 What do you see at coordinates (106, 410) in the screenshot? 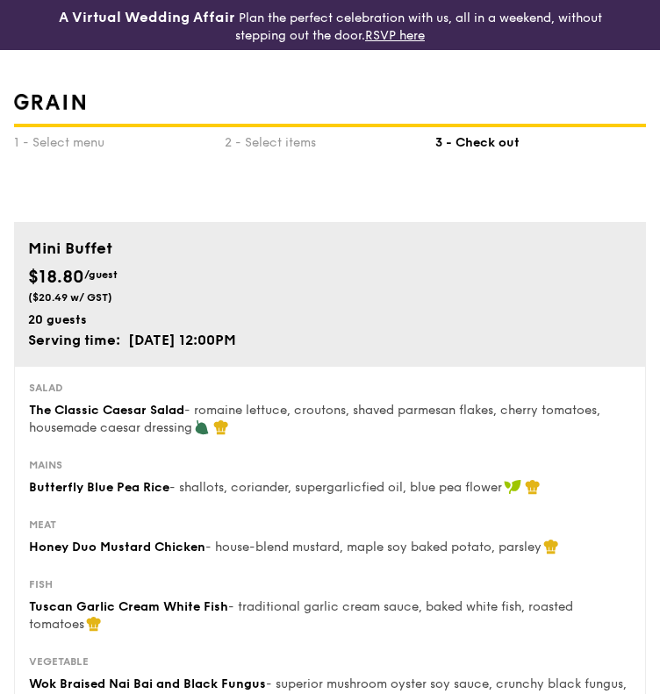
I see `span: The Classic Caesar Salad` at bounding box center [106, 410].